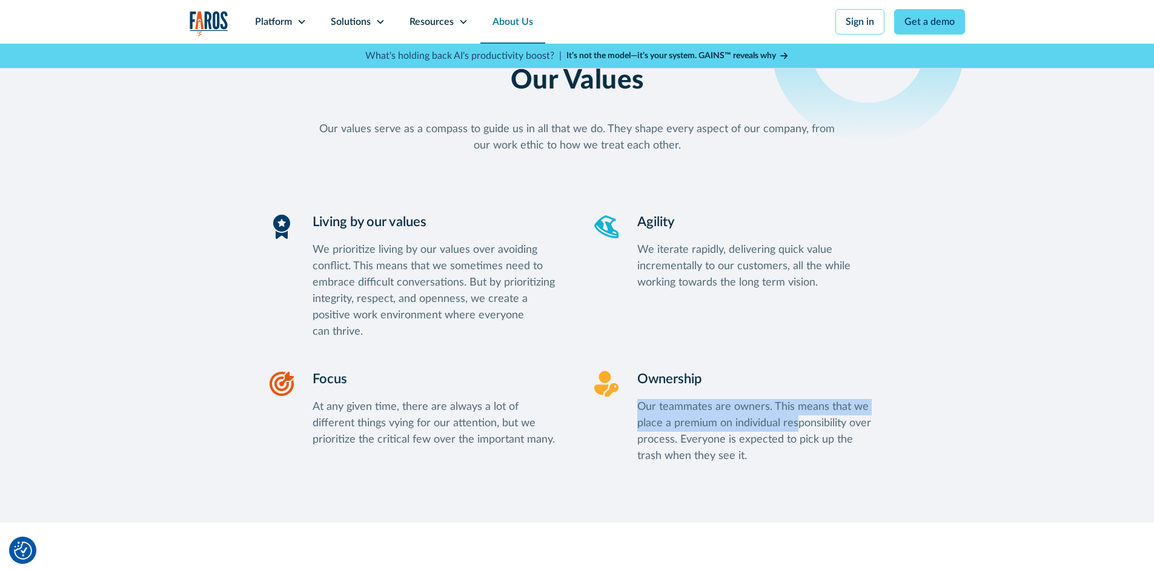  What do you see at coordinates (463, 56) in the screenshot?
I see `p: What's holding back AI's productivity boost? |` at bounding box center [463, 56].